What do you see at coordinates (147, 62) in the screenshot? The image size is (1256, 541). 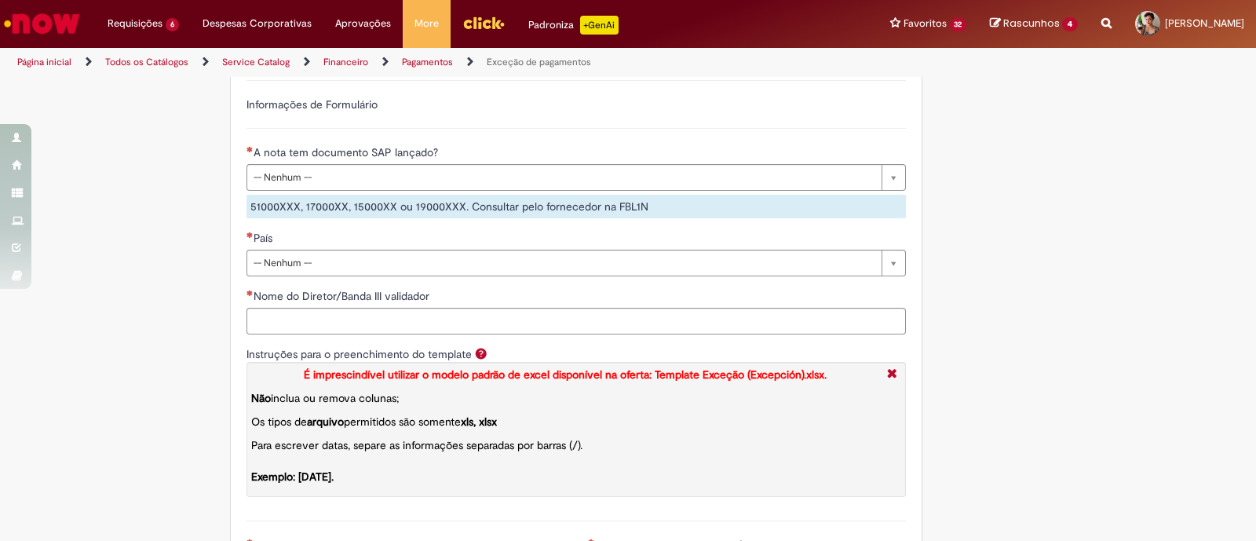 I see `a: Todos os Catálogos` at bounding box center [147, 62].